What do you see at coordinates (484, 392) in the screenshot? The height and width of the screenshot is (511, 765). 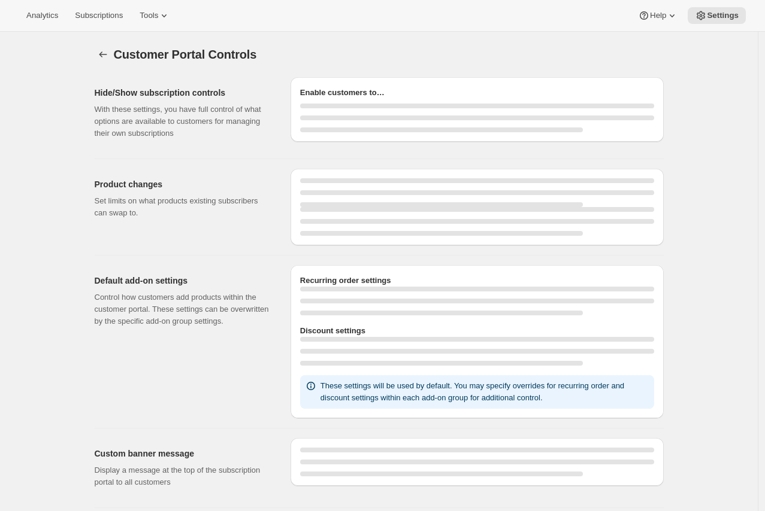 I see `p: These settings will be used by default. You may specify overrides for recurring order and discoun...` at bounding box center [484, 392].